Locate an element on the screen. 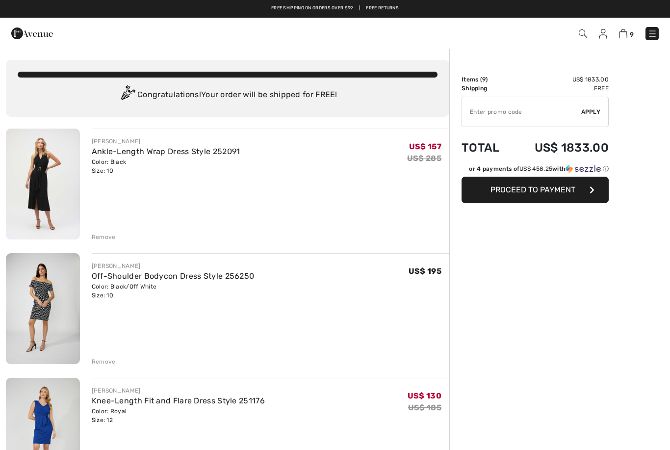 The image size is (670, 450). td: Shipping is located at coordinates (486, 88).